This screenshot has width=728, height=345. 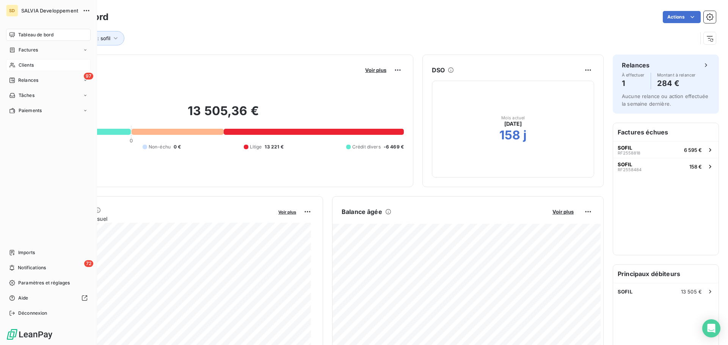 What do you see at coordinates (223, 115) in the screenshot?
I see `h2: 13 505,36 €` at bounding box center [223, 115].